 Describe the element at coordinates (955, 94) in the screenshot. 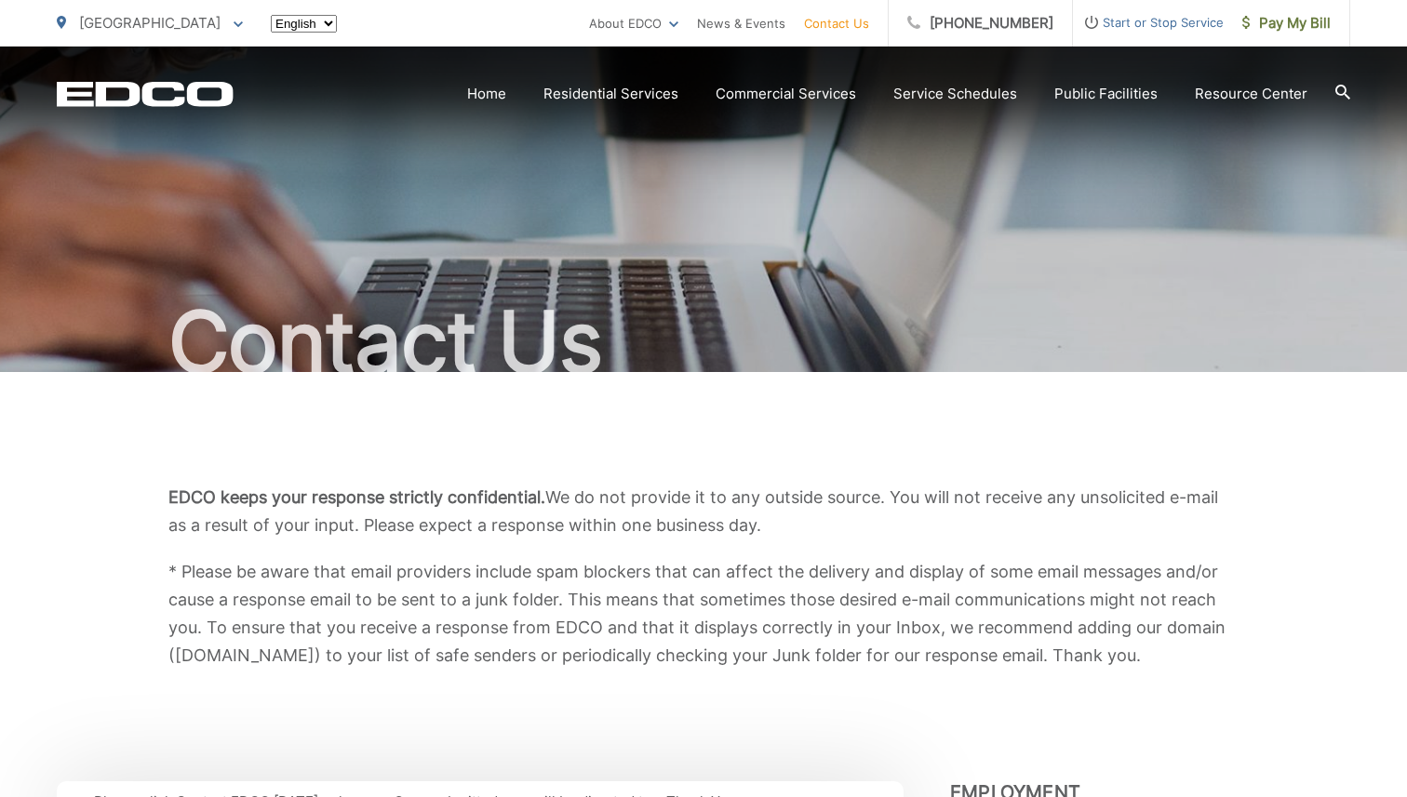

I see `a: Service Schedules` at that location.